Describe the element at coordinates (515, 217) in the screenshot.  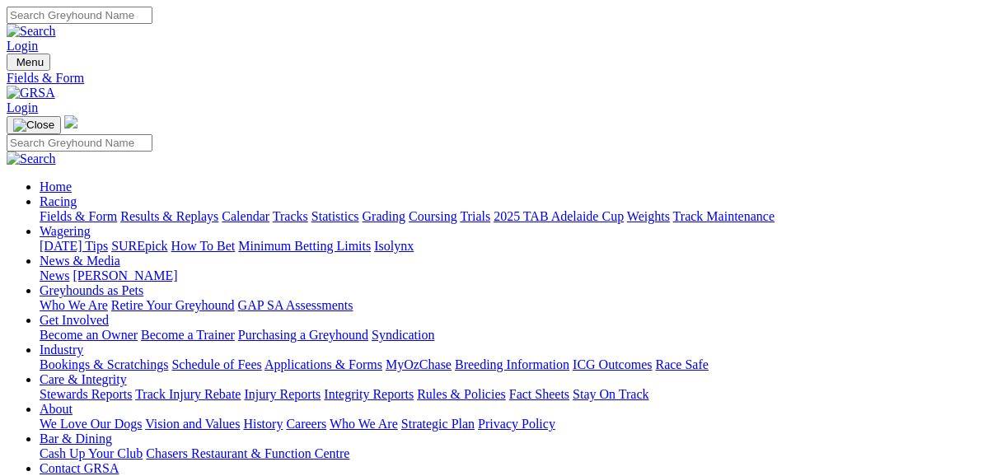
I see `div: Racing` at that location.